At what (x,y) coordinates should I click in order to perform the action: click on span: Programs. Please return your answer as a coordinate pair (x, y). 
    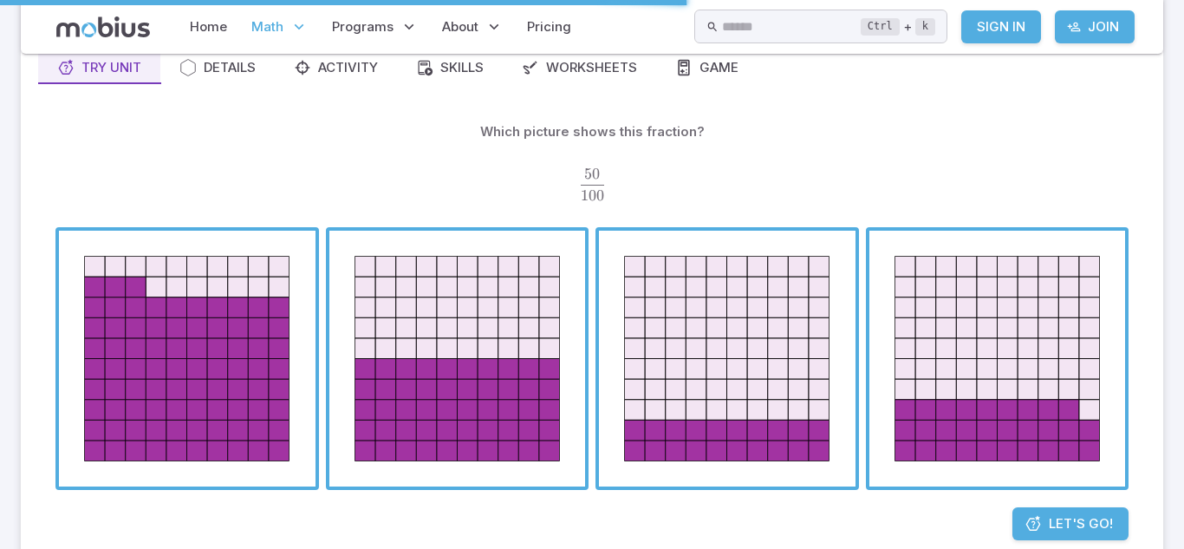
    Looking at the image, I should click on (362, 27).